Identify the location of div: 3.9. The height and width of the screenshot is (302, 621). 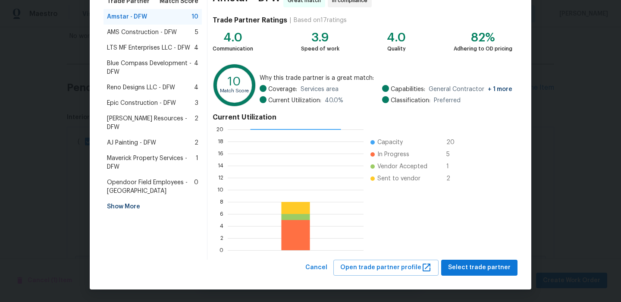
(320, 38).